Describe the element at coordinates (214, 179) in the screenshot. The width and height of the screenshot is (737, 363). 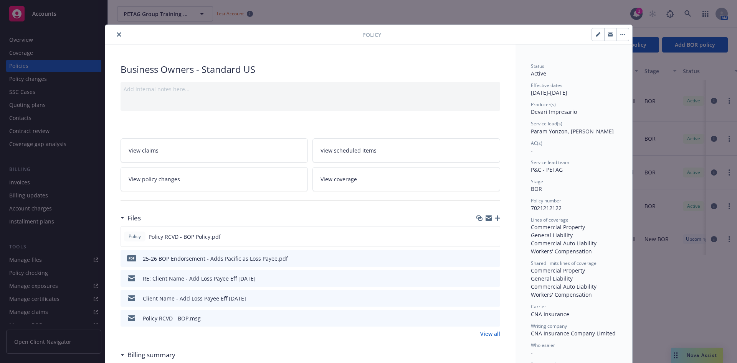
I see `a: View policy changes` at that location.